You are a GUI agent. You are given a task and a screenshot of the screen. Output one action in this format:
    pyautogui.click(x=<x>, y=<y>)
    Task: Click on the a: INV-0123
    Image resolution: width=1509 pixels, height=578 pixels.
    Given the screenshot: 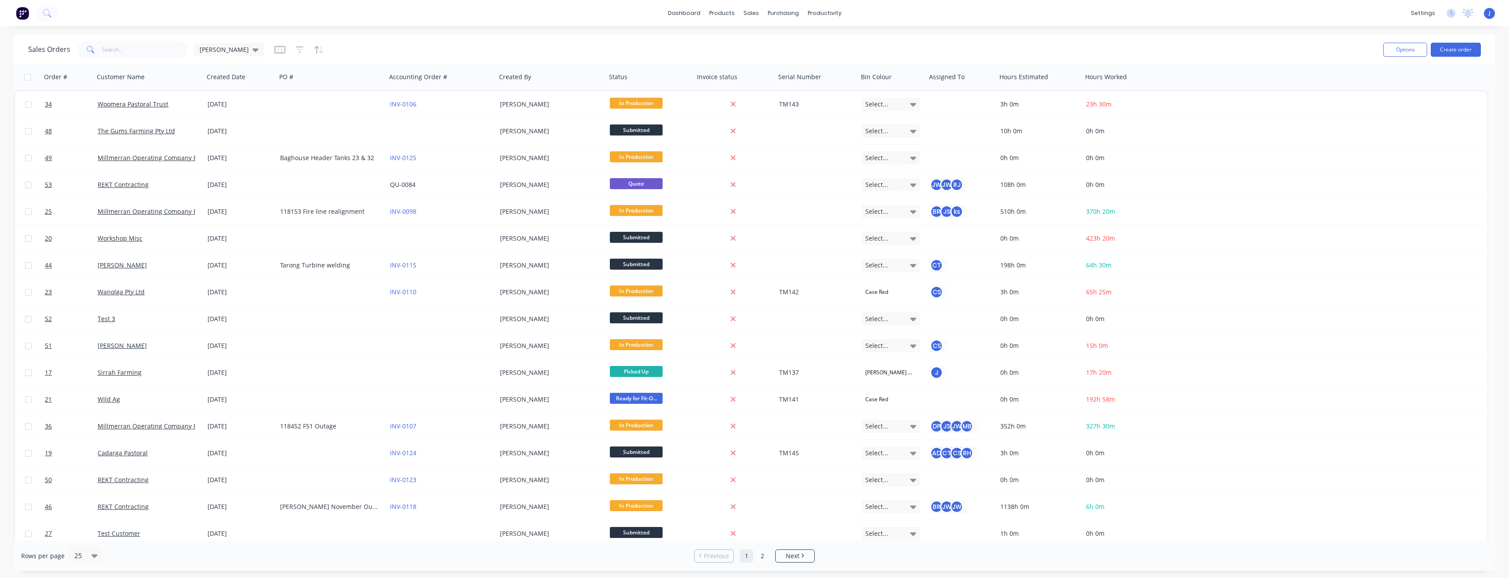 What is the action you would take?
    pyautogui.click(x=403, y=479)
    